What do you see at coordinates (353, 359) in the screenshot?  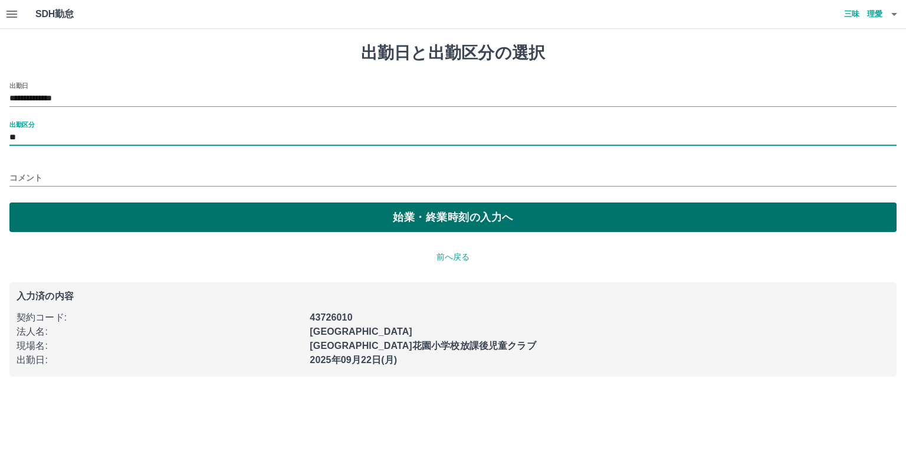 I see `b: 2025年09月22日(月)` at bounding box center [353, 359].